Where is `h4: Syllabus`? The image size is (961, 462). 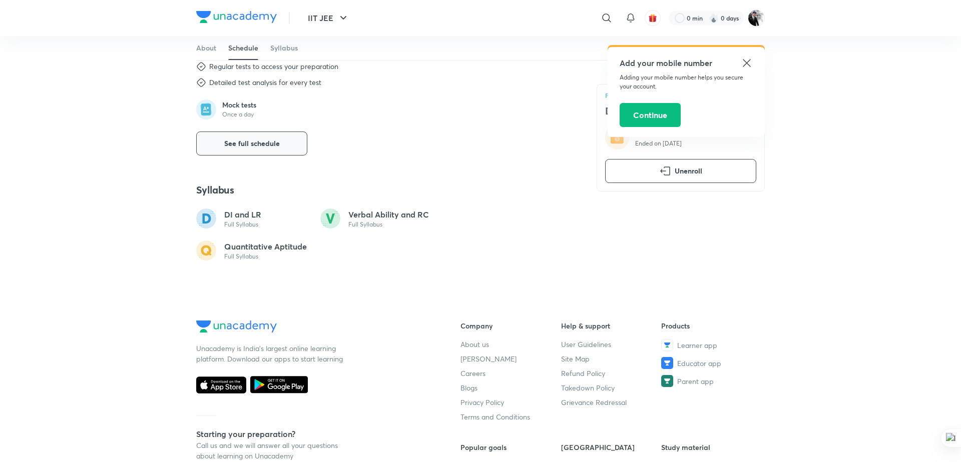
h4: Syllabus is located at coordinates (384, 190).